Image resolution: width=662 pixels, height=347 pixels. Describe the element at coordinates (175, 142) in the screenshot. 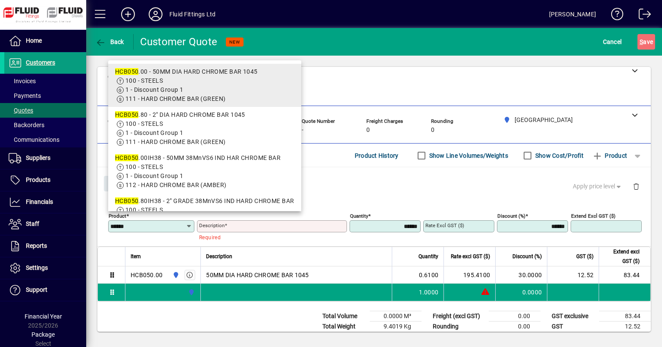

I see `span: 111 - HARD CHROME BAR (GREEN)` at that location.